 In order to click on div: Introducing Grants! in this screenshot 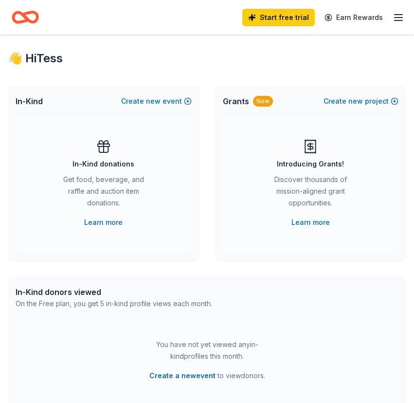, I will do `click(310, 164)`.